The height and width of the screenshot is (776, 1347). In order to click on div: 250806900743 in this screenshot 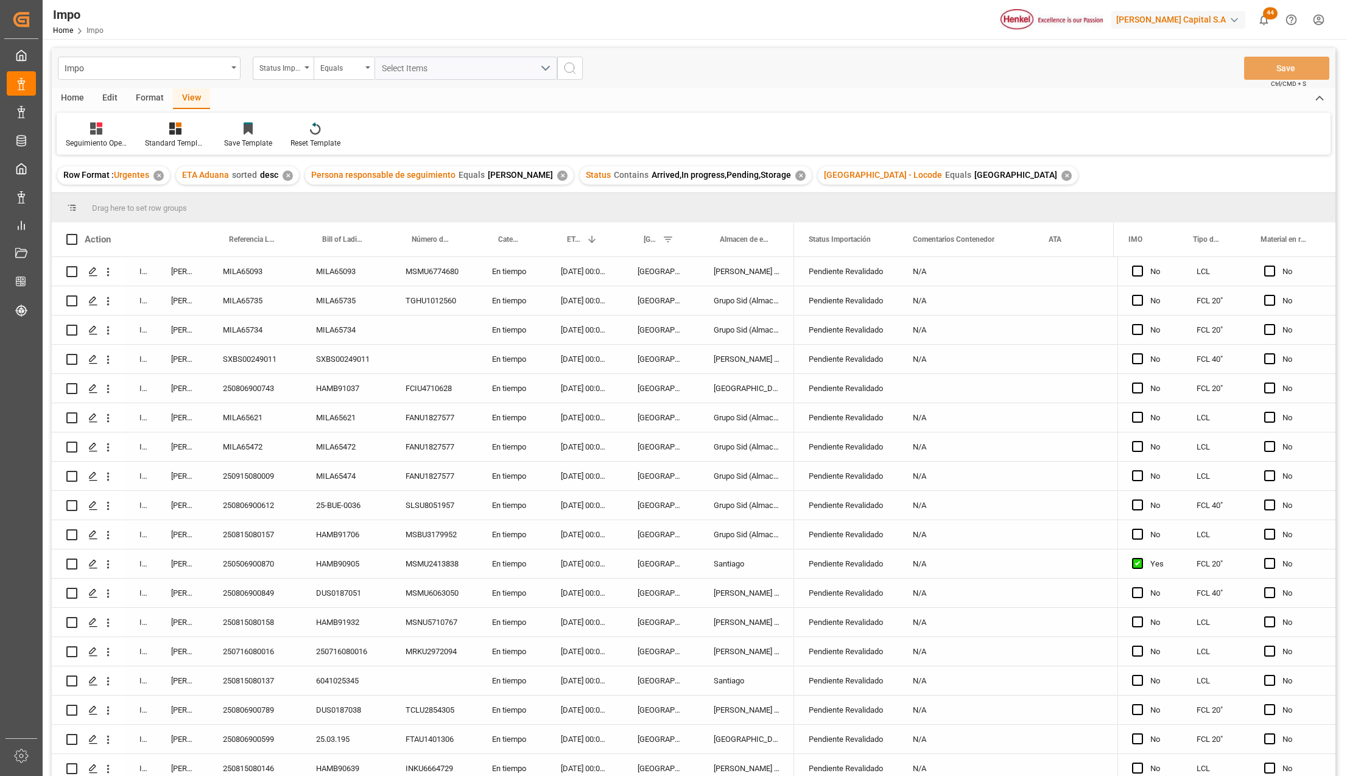, I will do `click(255, 388)`.